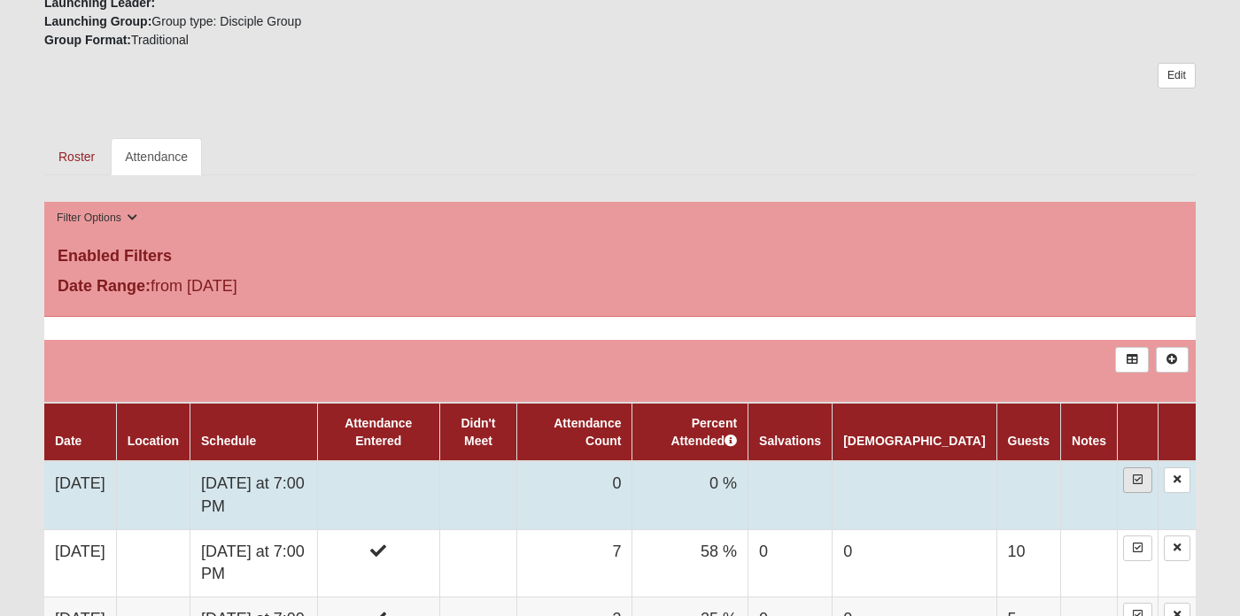 The width and height of the screenshot is (1240, 616). Describe the element at coordinates (1028, 432) in the screenshot. I see `th: Guests` at that location.